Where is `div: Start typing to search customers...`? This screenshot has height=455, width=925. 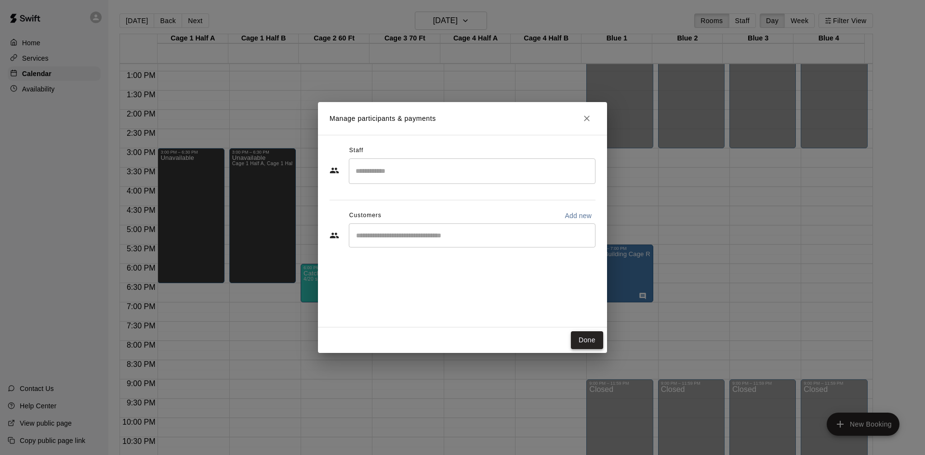 div: Start typing to search customers... is located at coordinates (472, 236).